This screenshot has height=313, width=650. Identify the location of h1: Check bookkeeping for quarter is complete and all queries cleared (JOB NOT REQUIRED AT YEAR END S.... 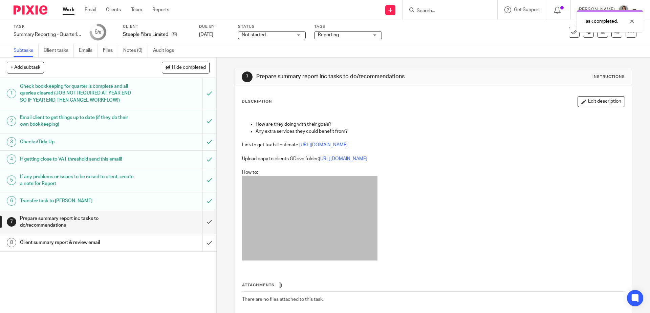
(79, 93).